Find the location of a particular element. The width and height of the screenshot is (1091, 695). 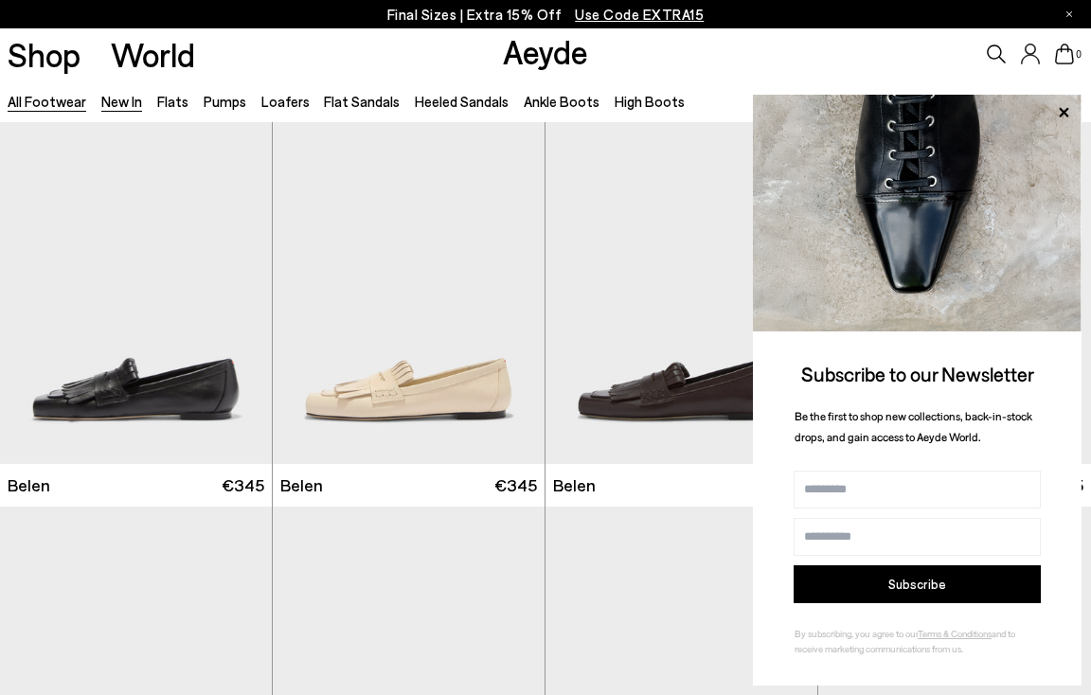

span: By subscribing, you agree to our is located at coordinates (856, 634).